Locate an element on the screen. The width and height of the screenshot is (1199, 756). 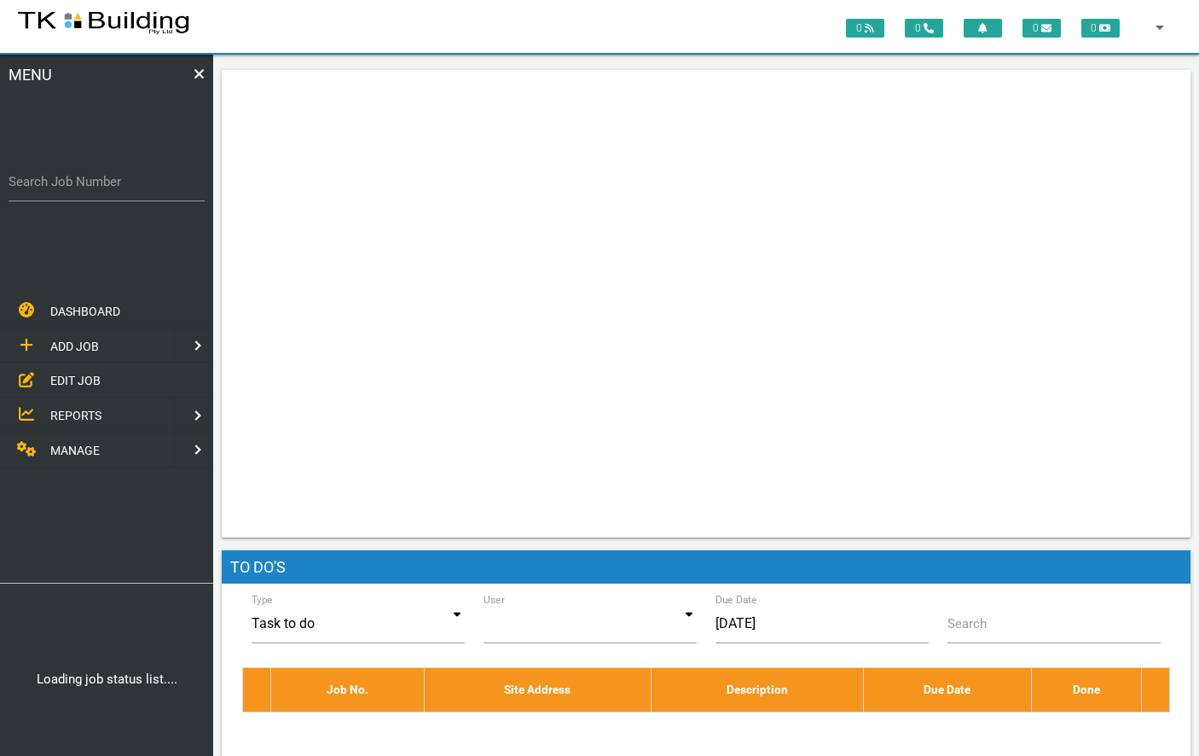
label: Type is located at coordinates (262, 600).